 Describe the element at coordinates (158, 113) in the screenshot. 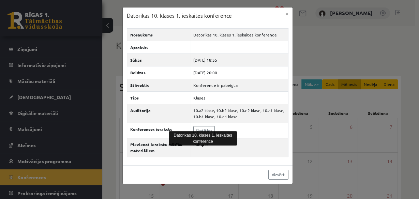

I see `th: Auditorija` at that location.